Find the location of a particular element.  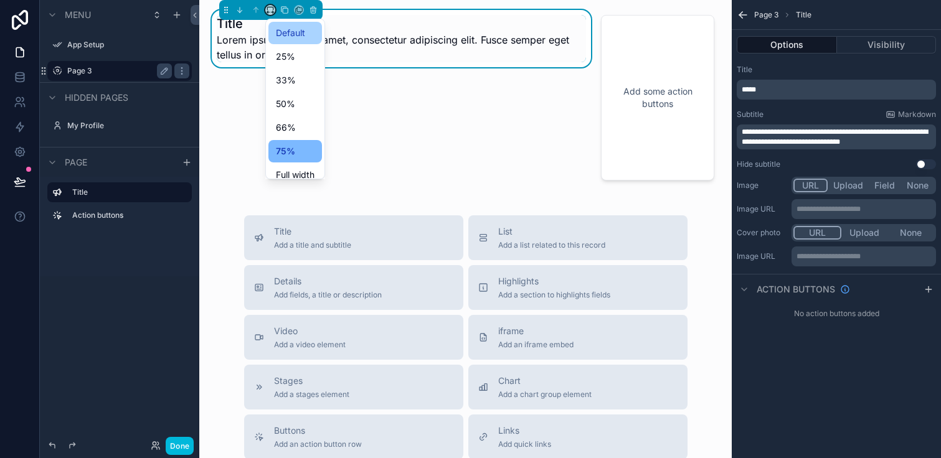

span: 33% is located at coordinates (286, 80).